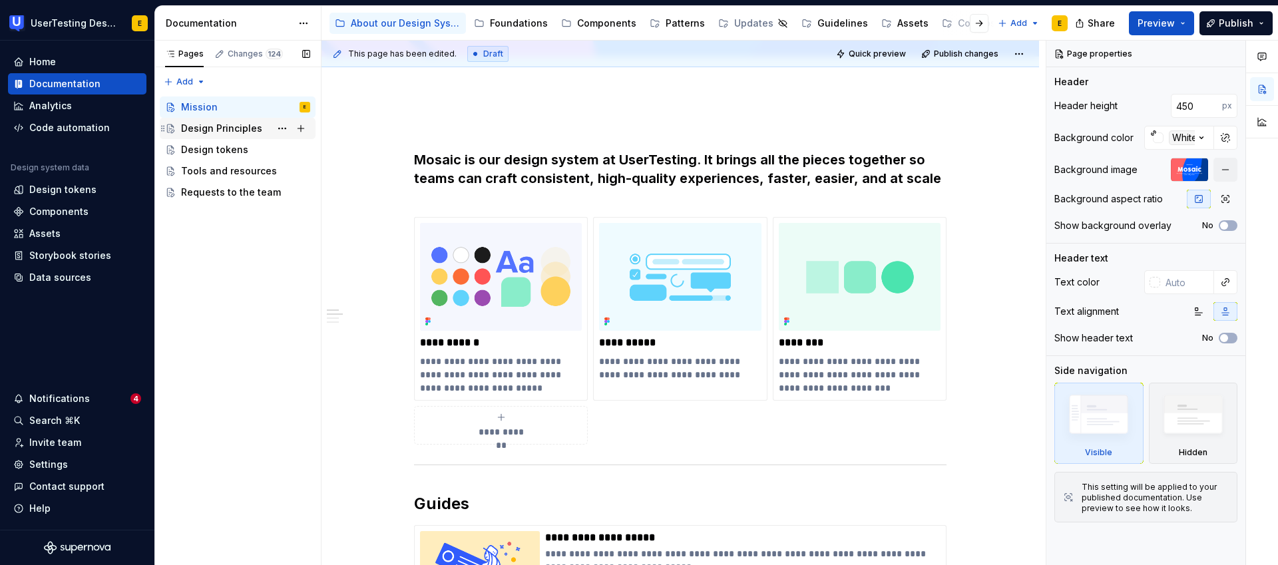 This screenshot has width=1278, height=565. I want to click on a: MissionE, so click(238, 107).